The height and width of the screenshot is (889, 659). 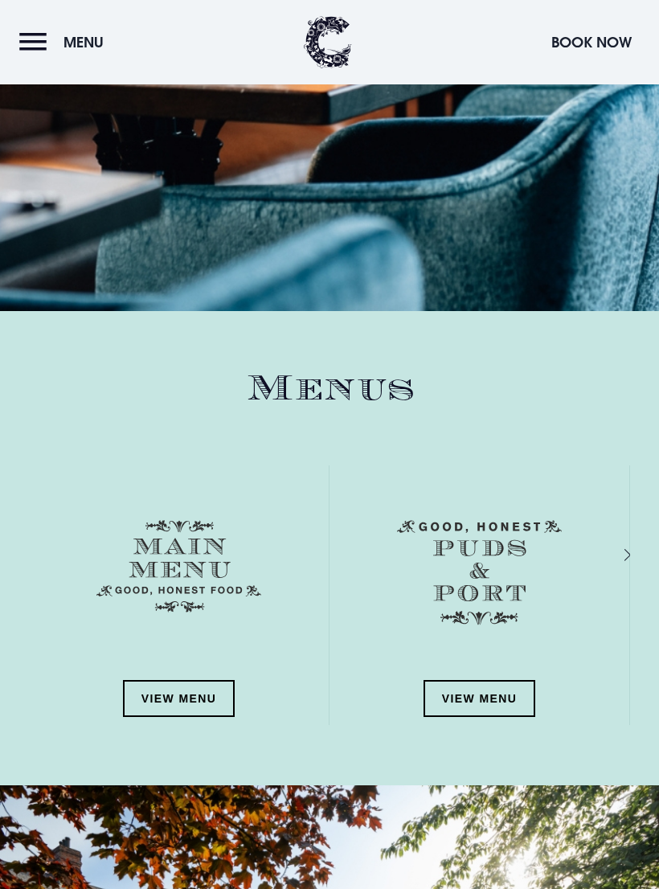 What do you see at coordinates (84, 42) in the screenshot?
I see `span: Menu` at bounding box center [84, 42].